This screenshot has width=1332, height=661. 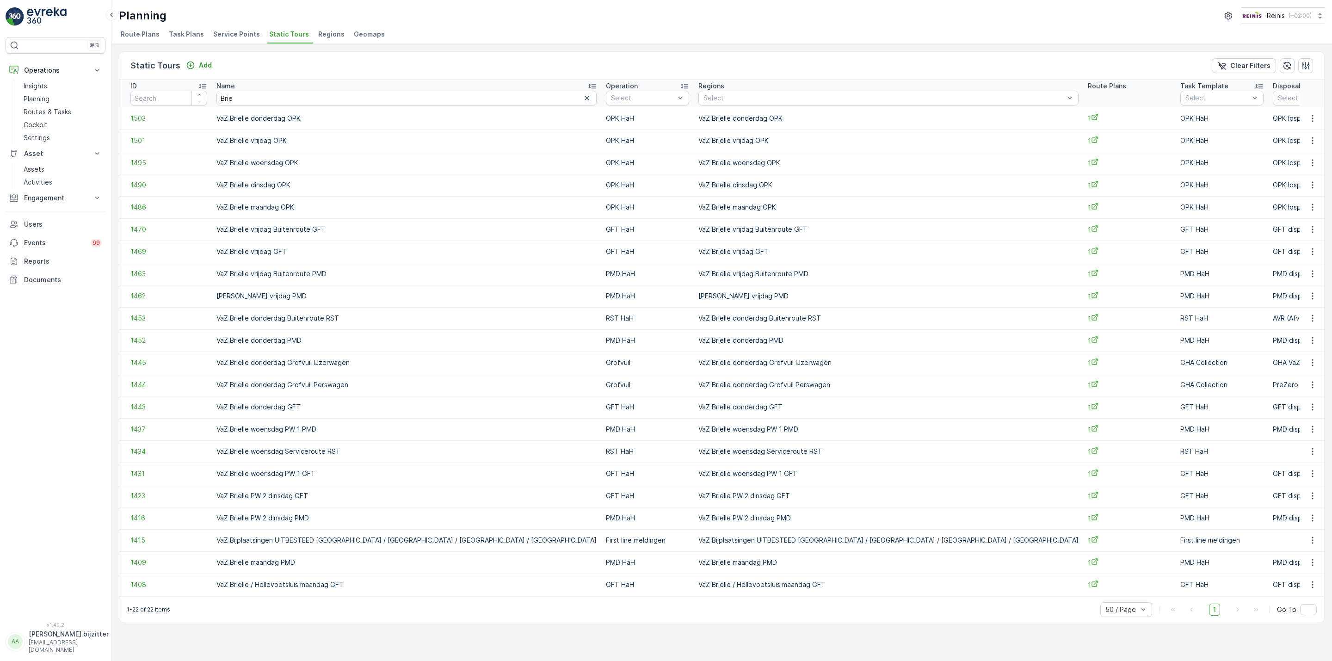 I want to click on span: 1462, so click(x=169, y=296).